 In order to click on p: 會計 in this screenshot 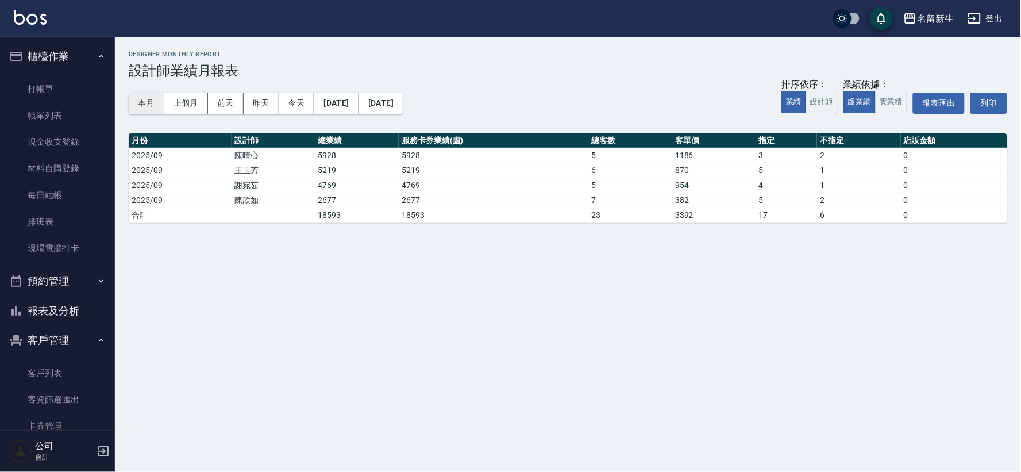, I will do `click(64, 457)`.